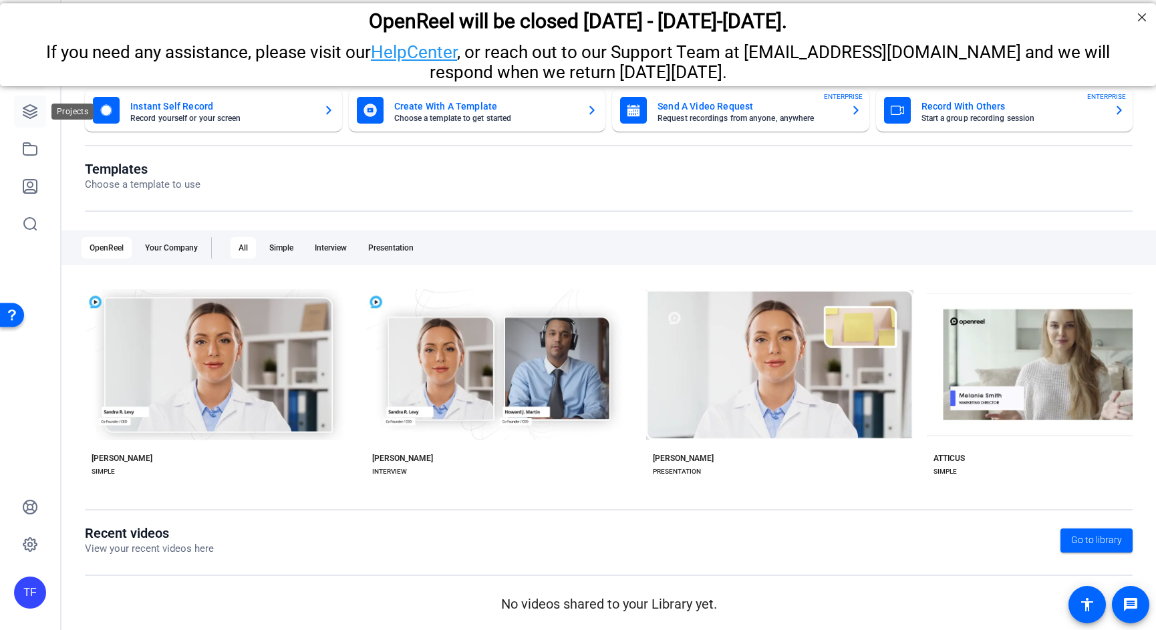 The height and width of the screenshot is (630, 1156). Describe the element at coordinates (1087, 605) in the screenshot. I see `mat-icon: accessibility` at that location.